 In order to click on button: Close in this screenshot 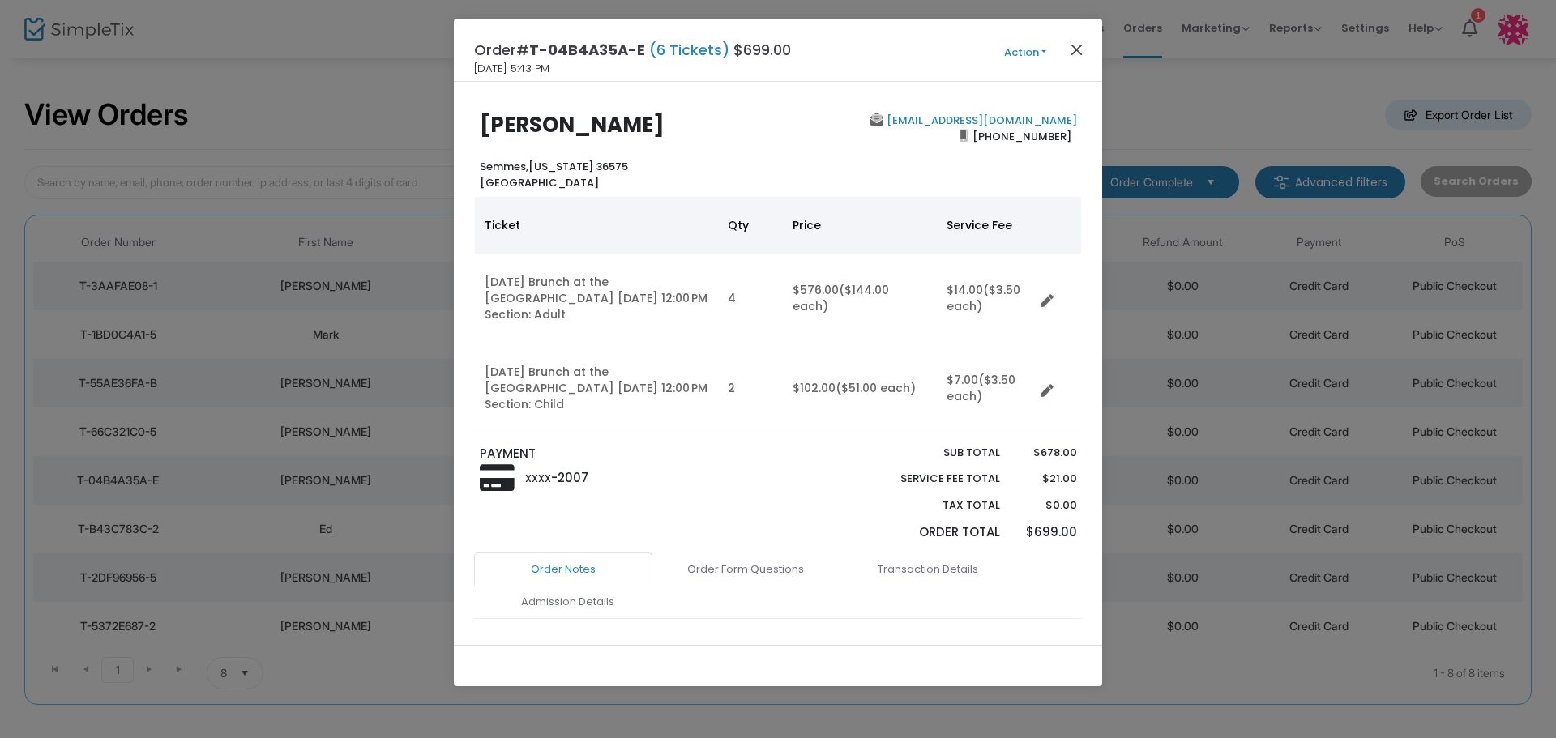, I will do `click(1077, 49)`.